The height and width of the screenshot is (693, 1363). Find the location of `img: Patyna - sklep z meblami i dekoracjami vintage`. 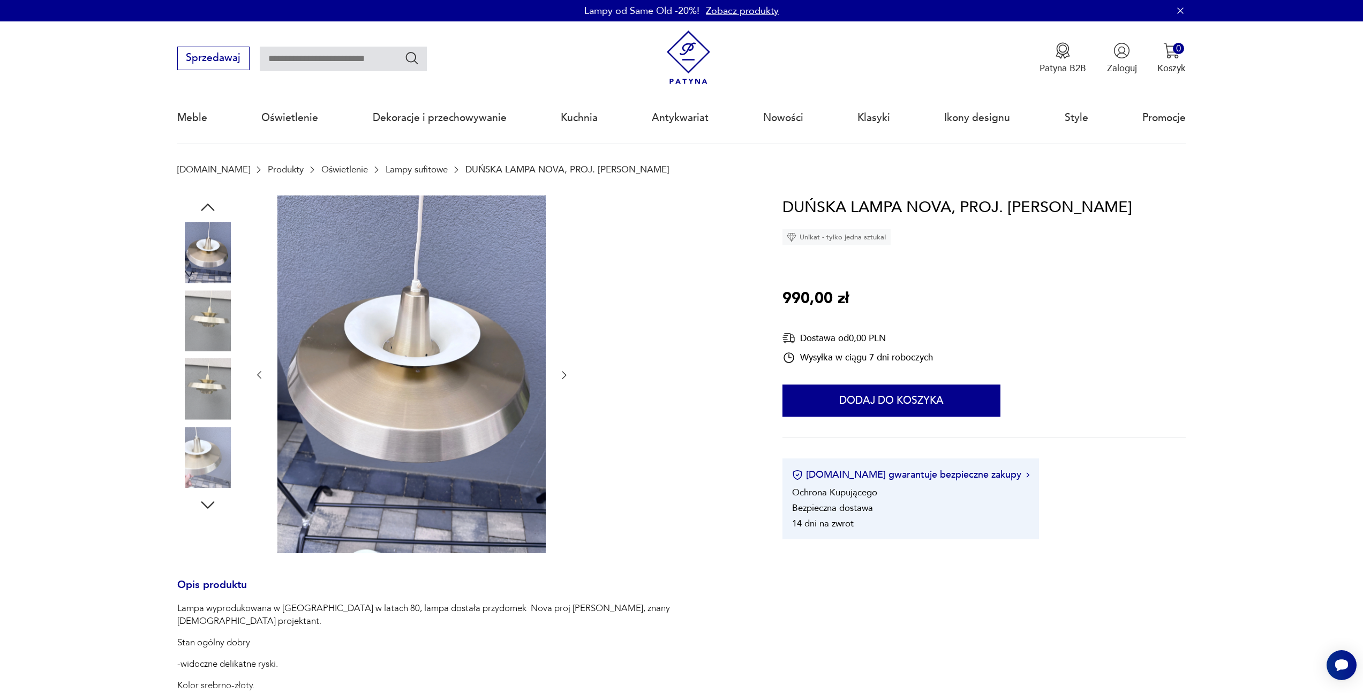

img: Patyna - sklep z meblami i dekoracjami vintage is located at coordinates (688, 57).